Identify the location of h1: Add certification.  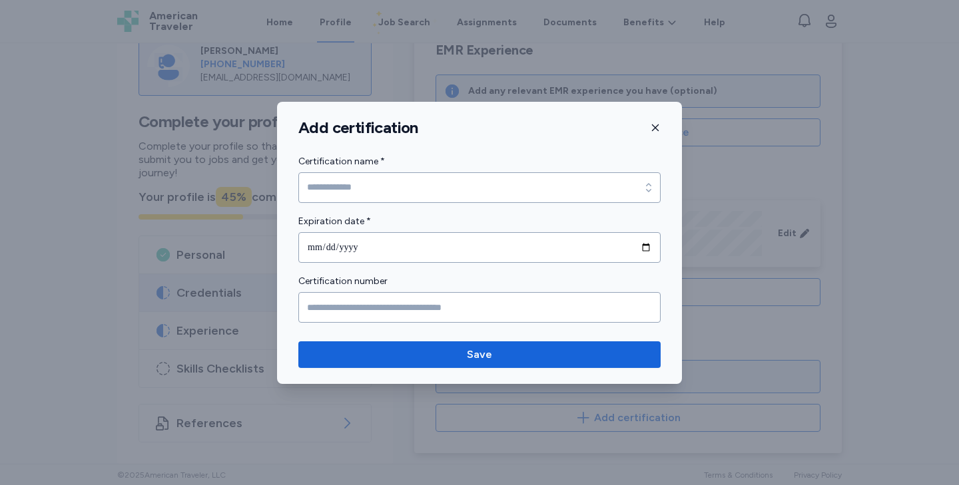
(358, 128).